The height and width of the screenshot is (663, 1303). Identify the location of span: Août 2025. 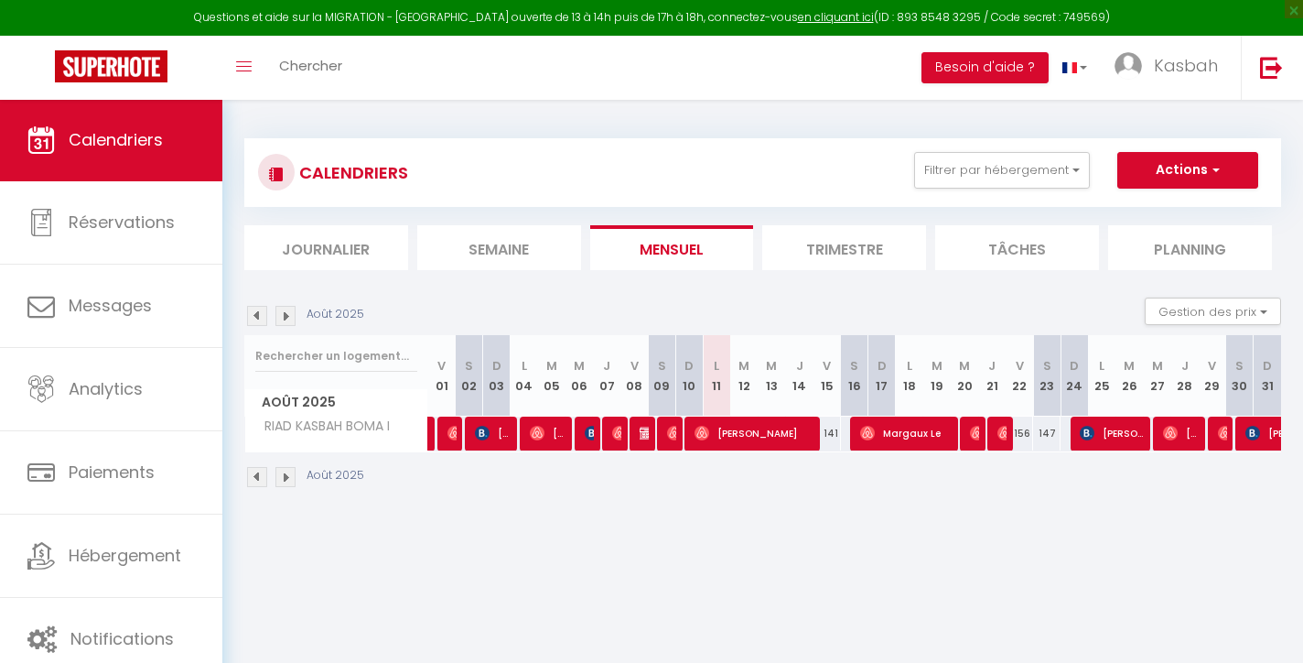
(336, 402).